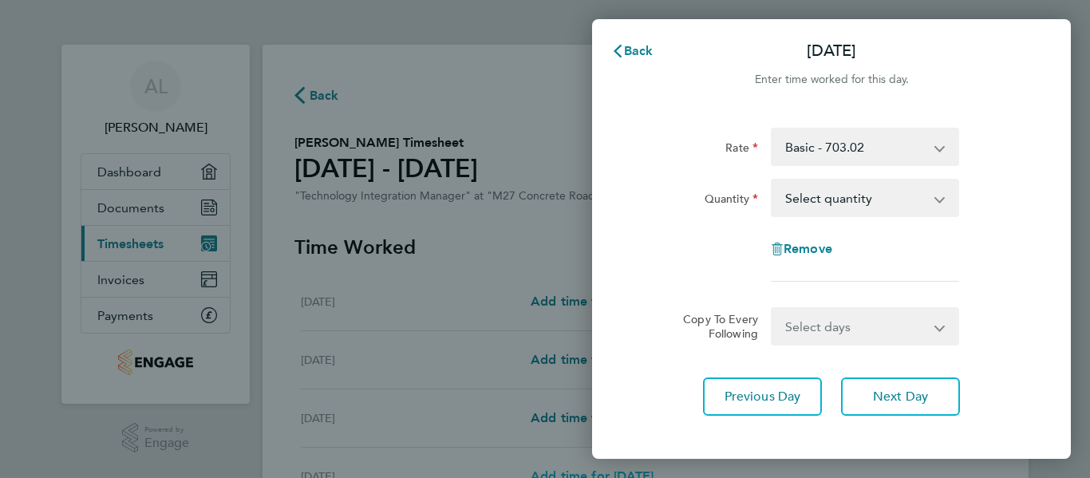 The width and height of the screenshot is (1090, 478). I want to click on button: Next Day, so click(900, 397).